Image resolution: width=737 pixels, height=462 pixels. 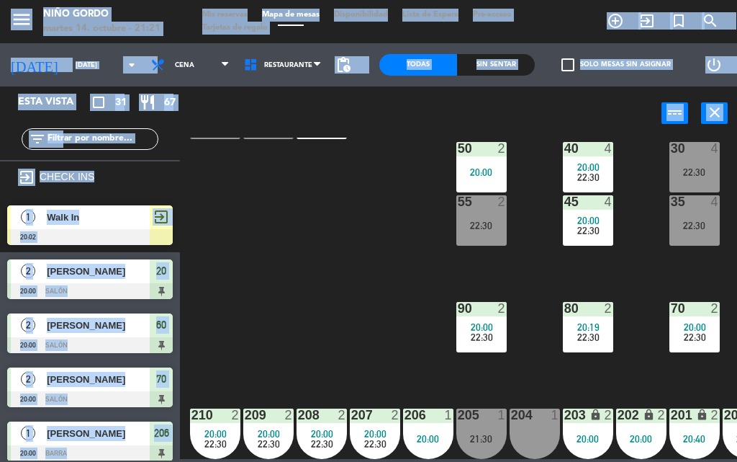 What do you see at coordinates (98, 217) in the screenshot?
I see `span: Walk In` at bounding box center [98, 217].